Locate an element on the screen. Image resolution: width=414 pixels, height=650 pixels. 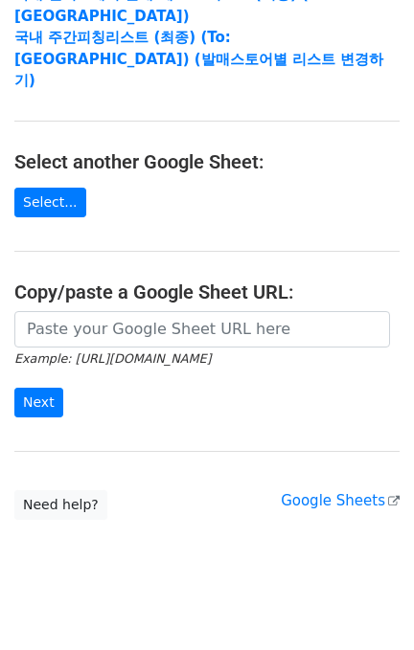
h4: Select another Google Sheet: is located at coordinates (207, 162).